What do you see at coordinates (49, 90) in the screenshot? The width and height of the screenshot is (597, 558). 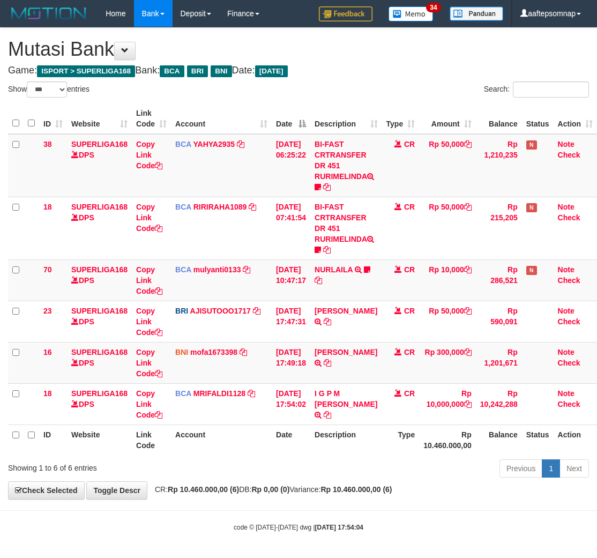 I see `label: Show entries` at bounding box center [49, 90].